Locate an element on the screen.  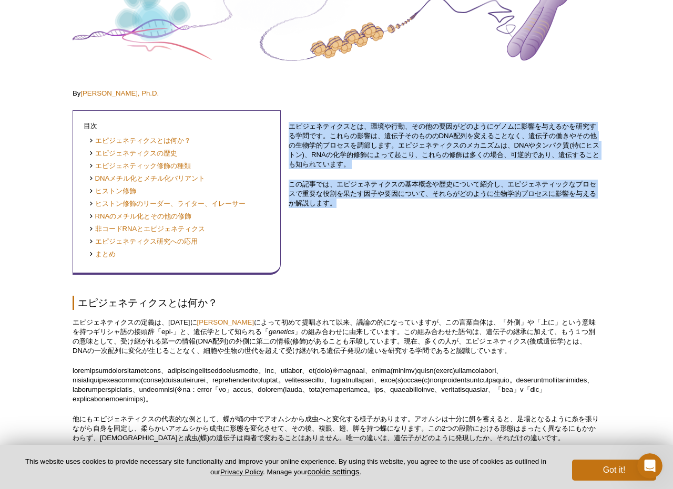
a: DNAメチル化とメチル化バリアント is located at coordinates (147, 179).